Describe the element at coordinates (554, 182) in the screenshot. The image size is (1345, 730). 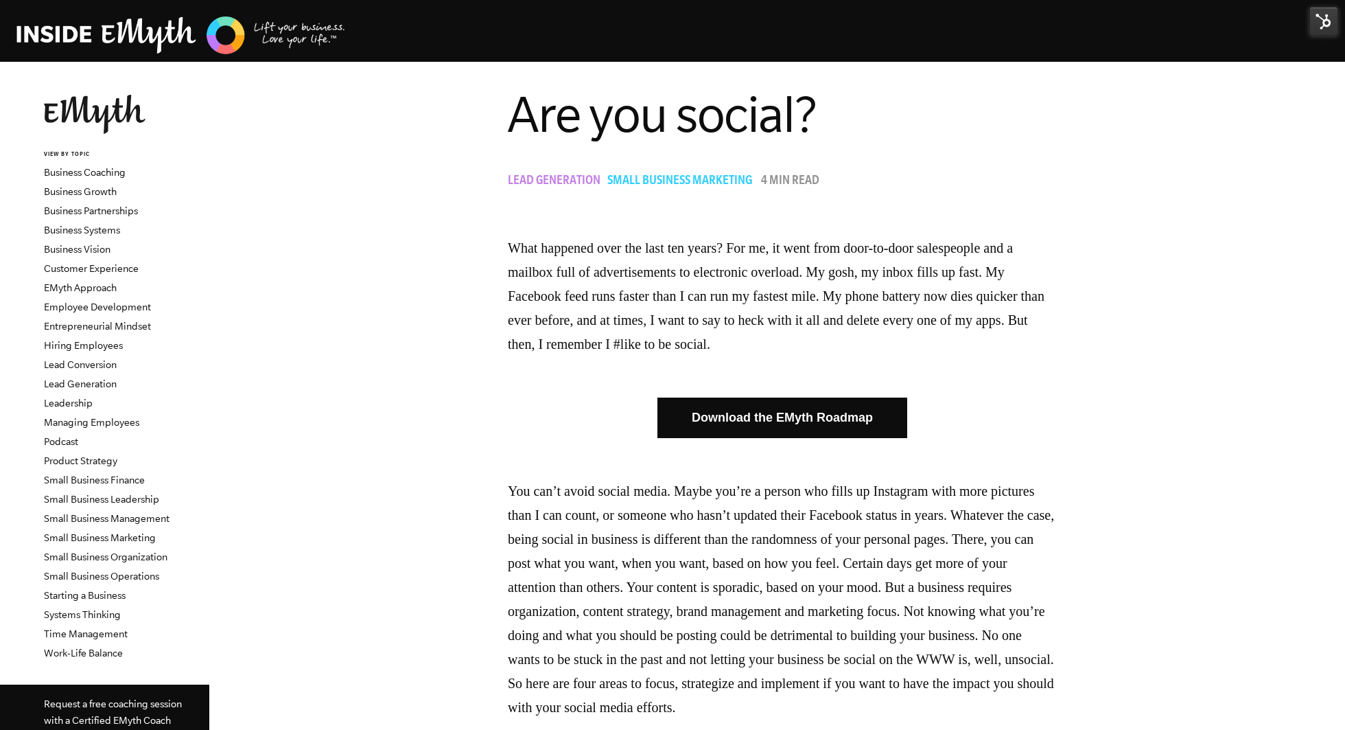
I see `span: Lead Generation` at that location.